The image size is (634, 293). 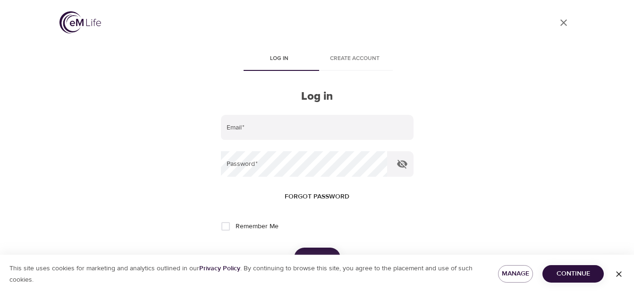 I want to click on button: Log in, so click(x=317, y=257).